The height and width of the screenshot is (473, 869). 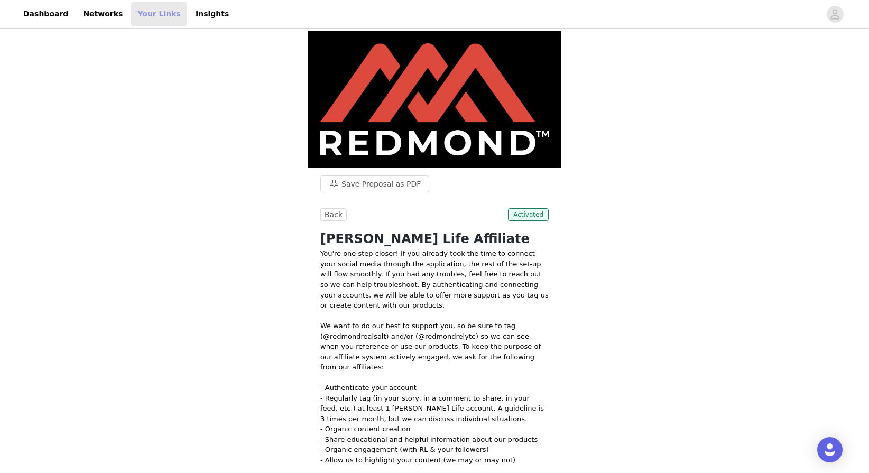 I want to click on a: Dashboard, so click(x=45, y=14).